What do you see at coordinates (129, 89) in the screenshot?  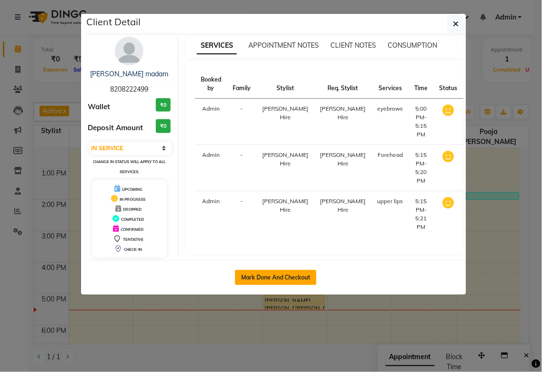 I see `span: 8208222499` at bounding box center [129, 89].